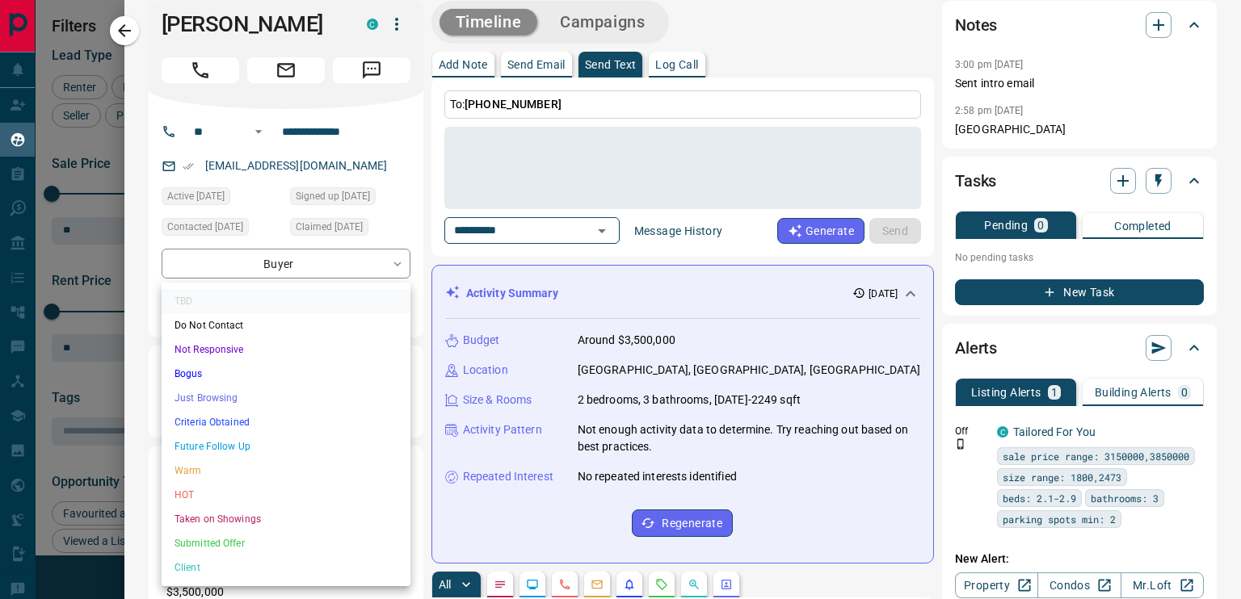 This screenshot has height=599, width=1241. I want to click on li: Not Responsive, so click(286, 350).